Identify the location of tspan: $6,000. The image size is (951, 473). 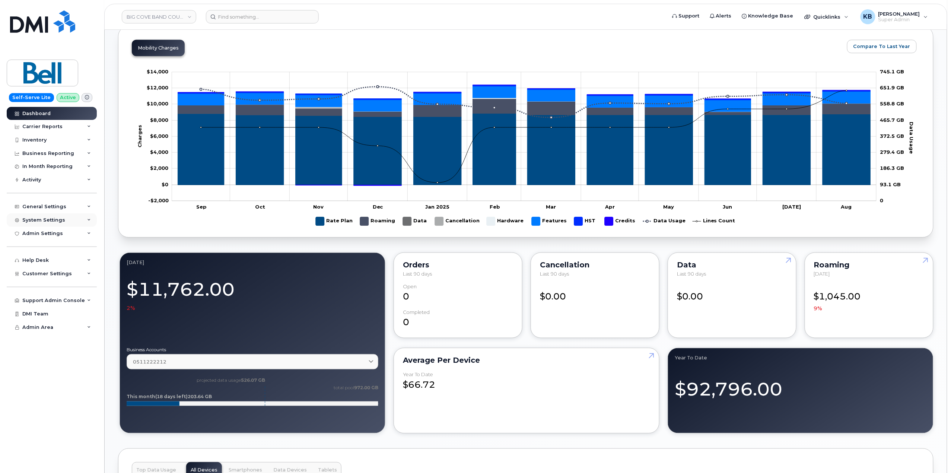
(159, 136).